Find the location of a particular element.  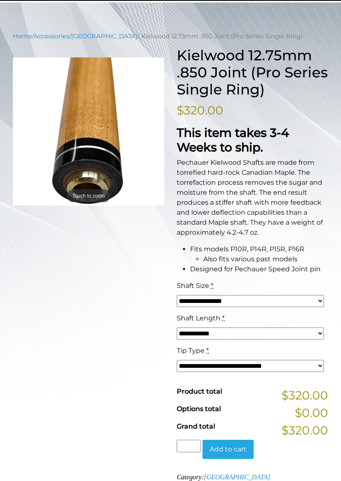

li: Fits models P10R, P14R, P15R, P16R is located at coordinates (259, 254).